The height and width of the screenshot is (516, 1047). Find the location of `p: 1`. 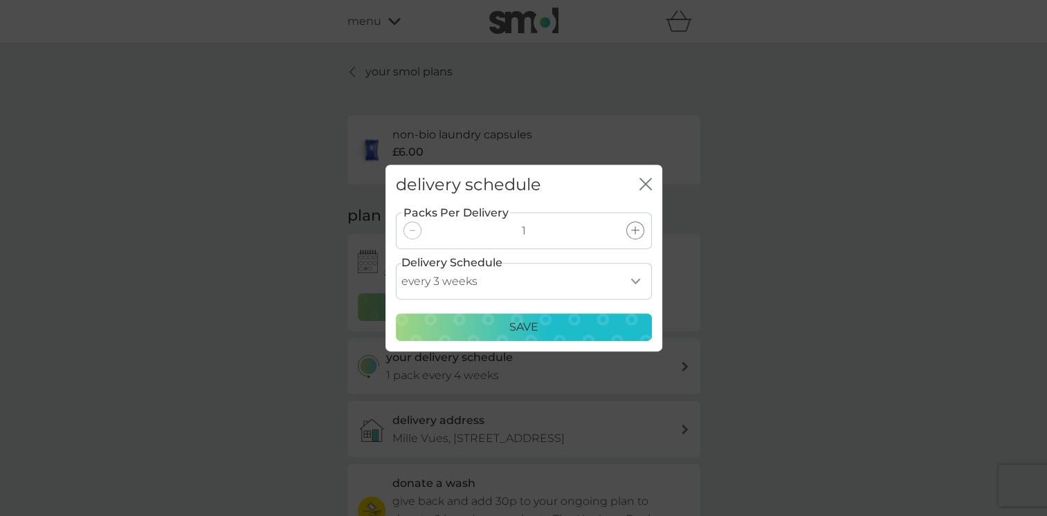

p: 1 is located at coordinates (524, 231).